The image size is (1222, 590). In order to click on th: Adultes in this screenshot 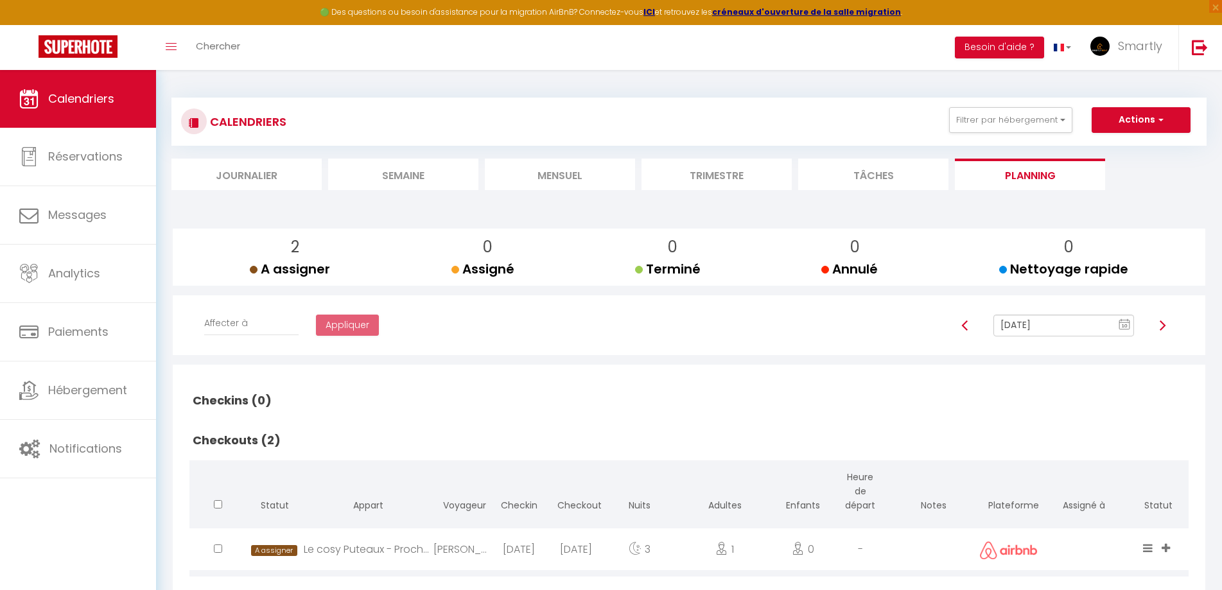, I will do `click(725, 493)`.